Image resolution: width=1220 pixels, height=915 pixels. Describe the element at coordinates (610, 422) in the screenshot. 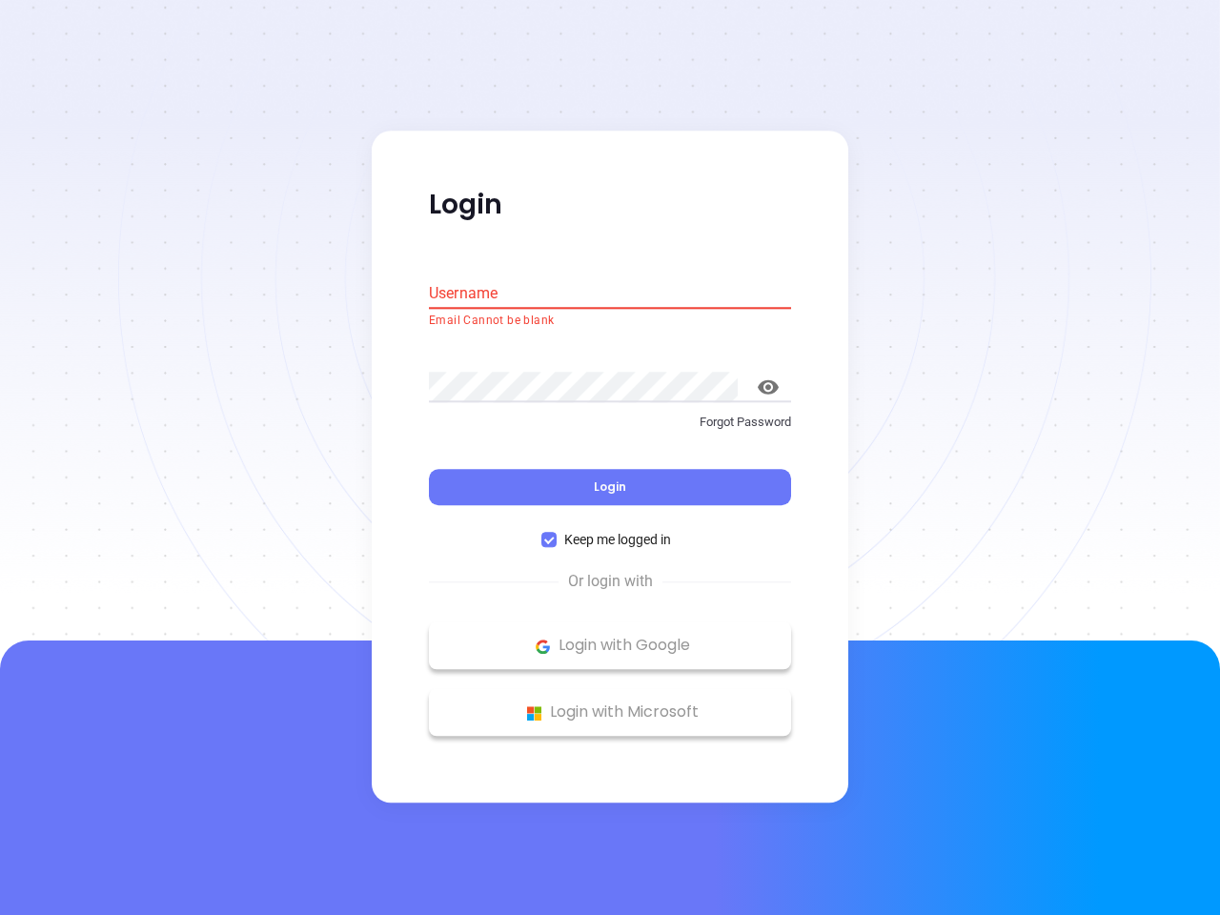

I see `p: Forgot Password` at that location.